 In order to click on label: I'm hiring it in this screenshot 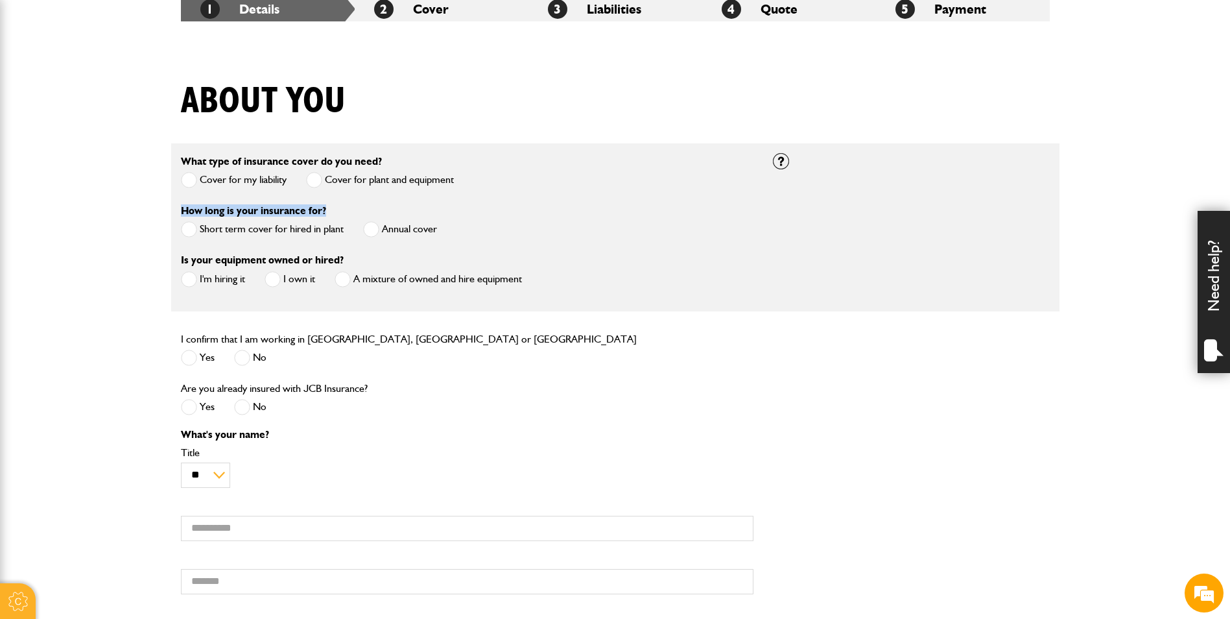, I will do `click(213, 279)`.